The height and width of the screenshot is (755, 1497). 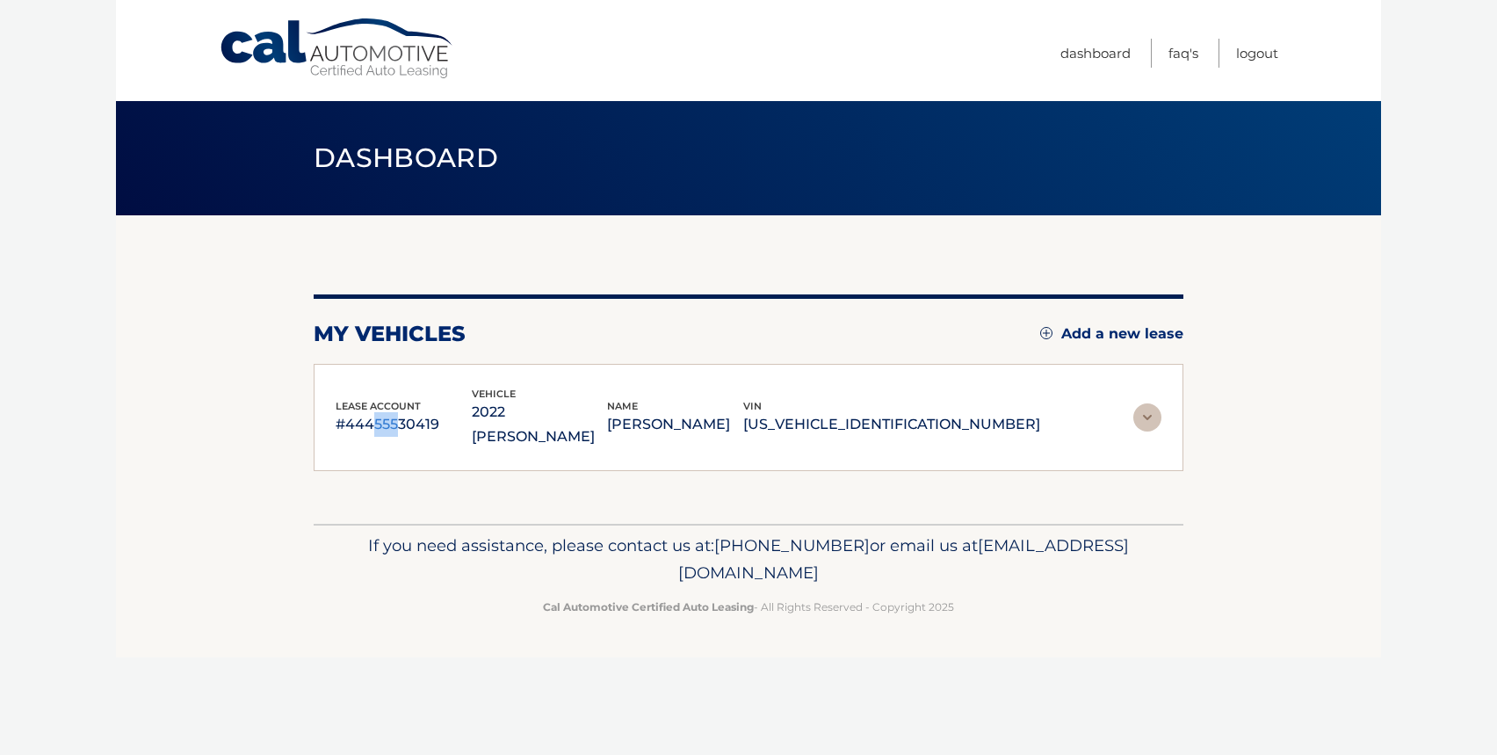 What do you see at coordinates (622, 406) in the screenshot?
I see `span: name` at bounding box center [622, 406].